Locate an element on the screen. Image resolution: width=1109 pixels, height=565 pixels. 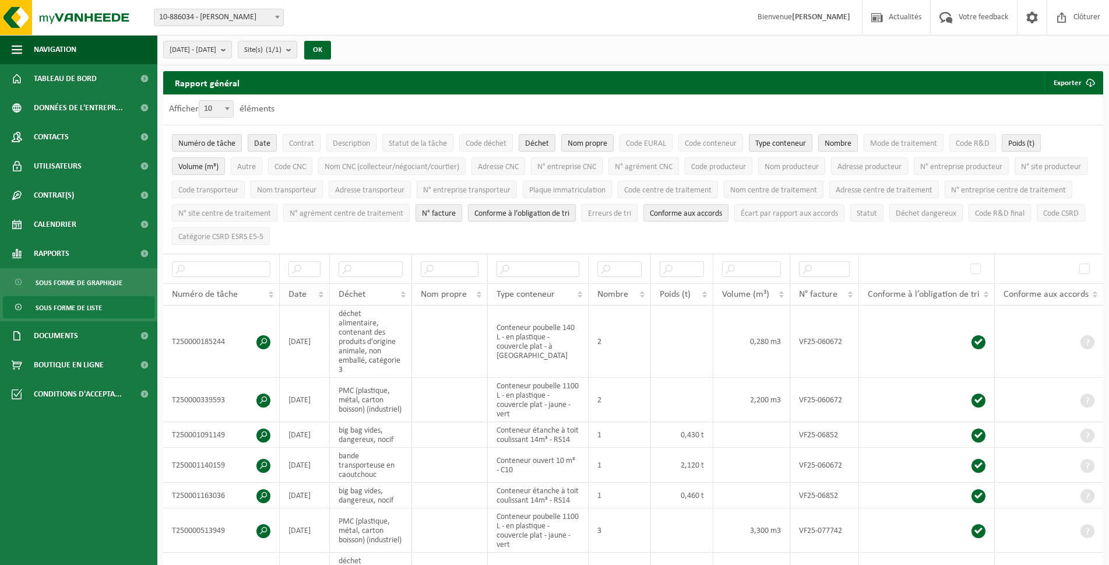
button: Nom centre de traitementNom centre de traitement: Activate to sort is located at coordinates (773, 189).